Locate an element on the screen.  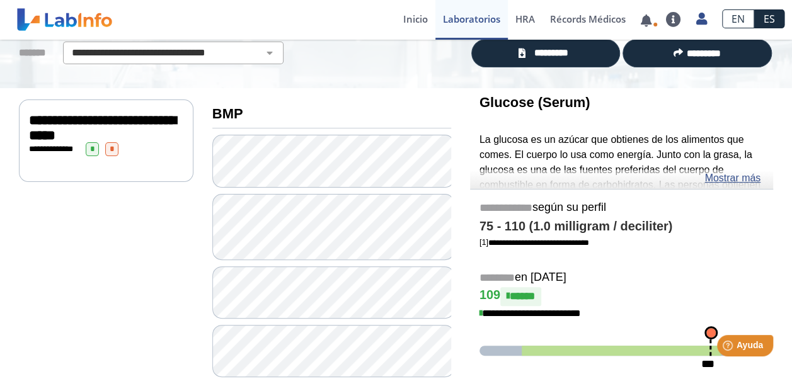
a: EN is located at coordinates (737, 19).